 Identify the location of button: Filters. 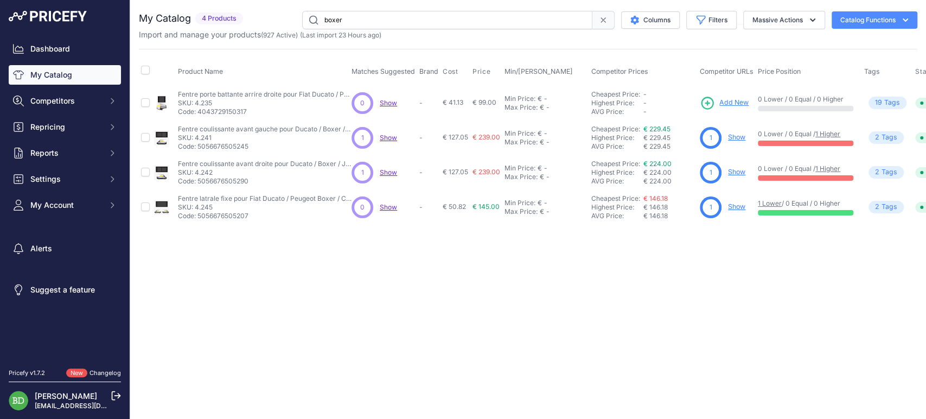
(711, 20).